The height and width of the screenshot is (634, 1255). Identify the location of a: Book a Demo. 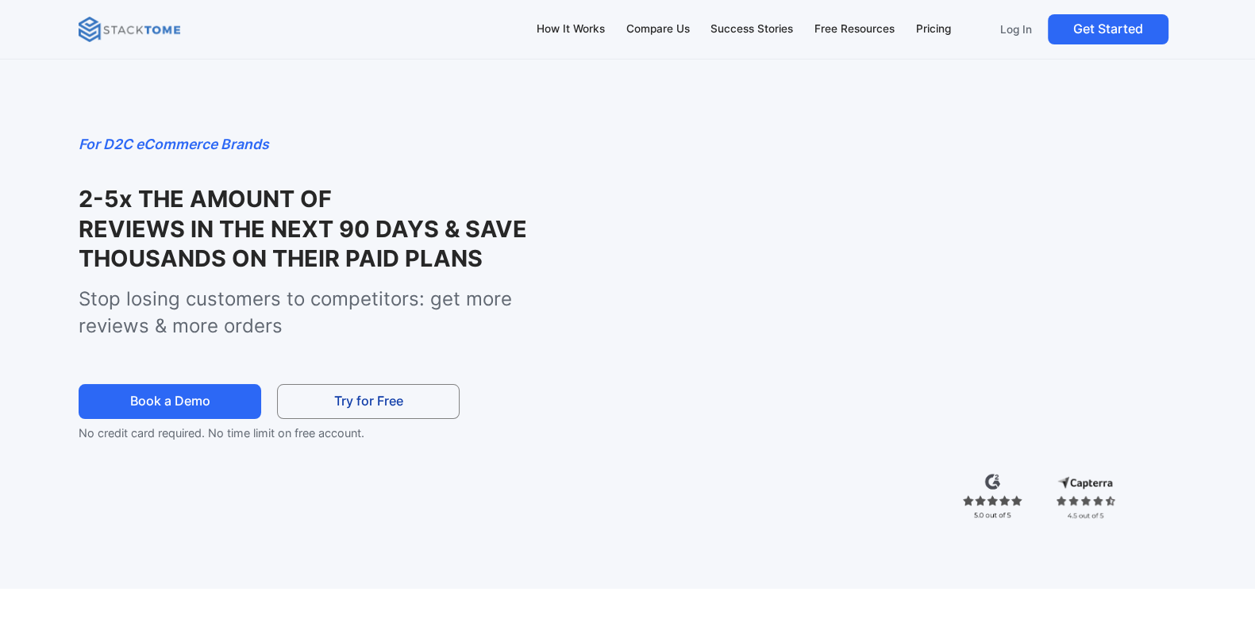
(170, 402).